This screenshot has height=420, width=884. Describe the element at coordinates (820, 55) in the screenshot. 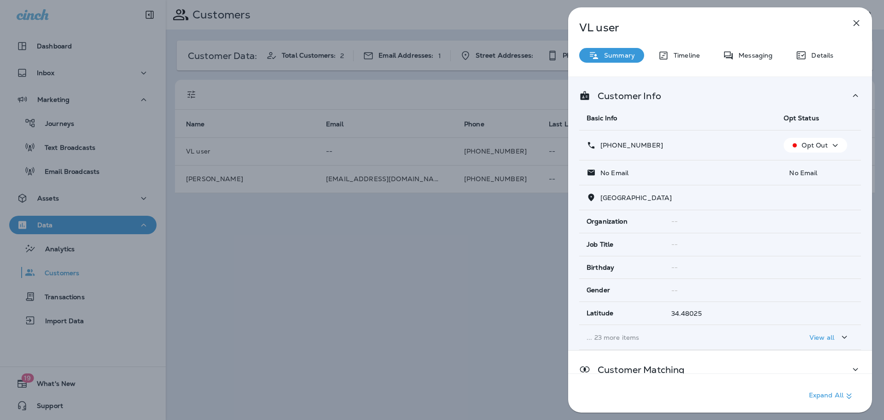

I see `p: Details` at that location.